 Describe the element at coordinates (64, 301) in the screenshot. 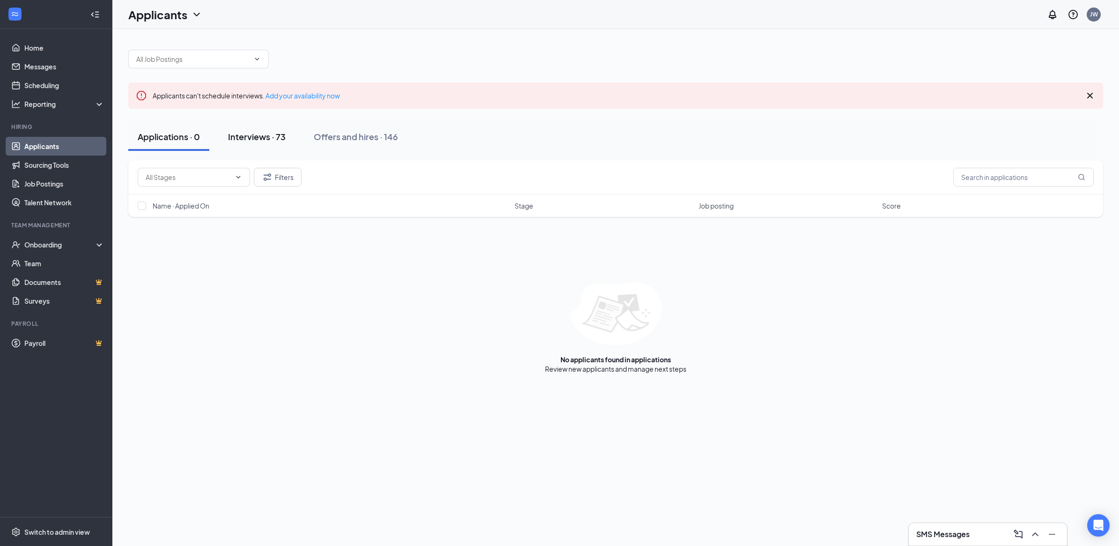

I see `a: SurveysCrown` at that location.